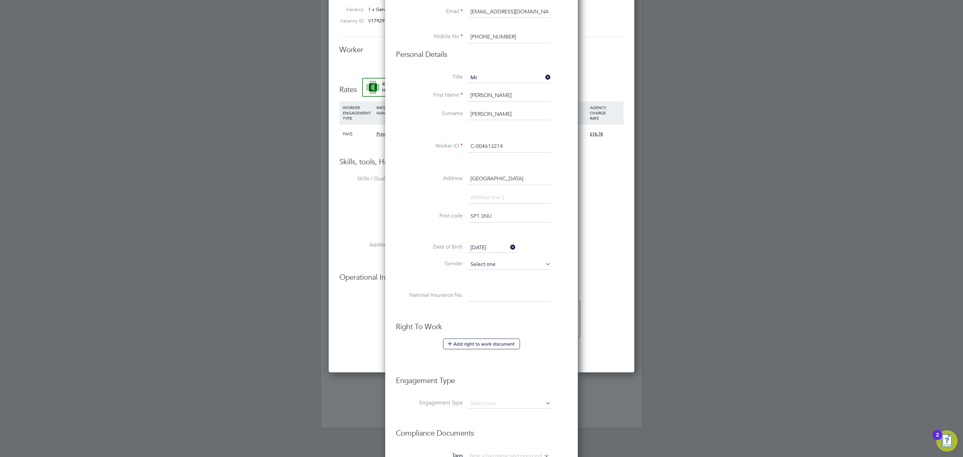 Image resolution: width=963 pixels, height=457 pixels. Describe the element at coordinates (481, 344) in the screenshot. I see `button: Add right to work document` at that location.